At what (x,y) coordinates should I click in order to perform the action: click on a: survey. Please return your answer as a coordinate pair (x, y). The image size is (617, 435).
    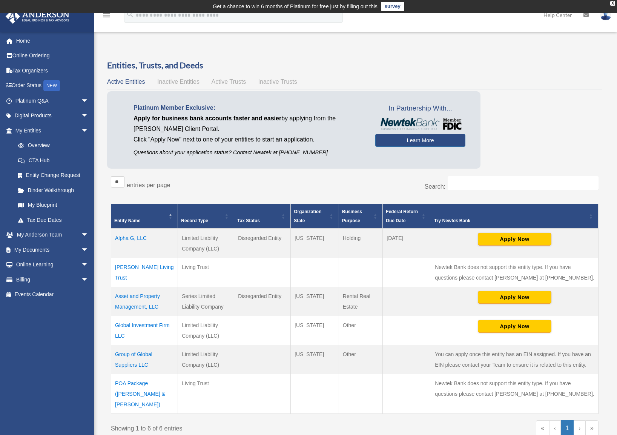
    Looking at the image, I should click on (393, 6).